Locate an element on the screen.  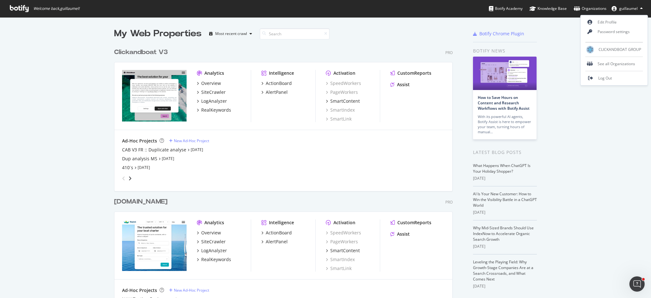
span: Welcome back, guillaumel ! is located at coordinates (56, 9).